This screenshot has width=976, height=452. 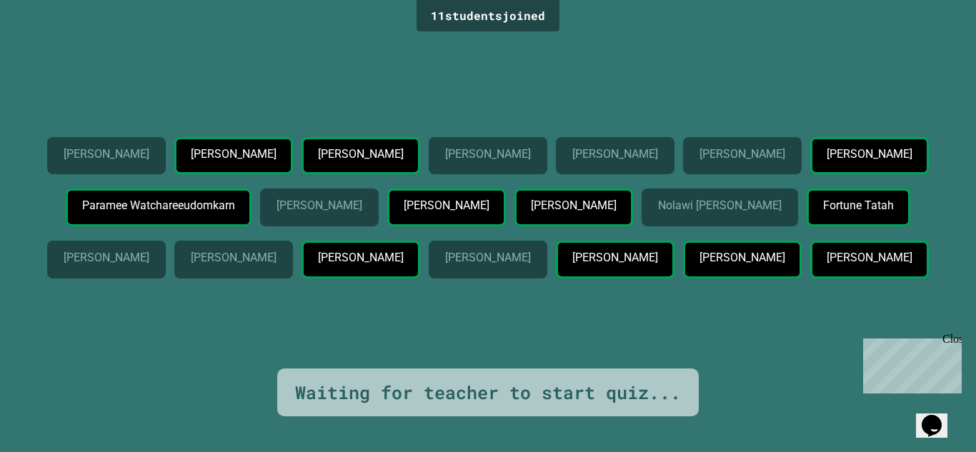 I want to click on p: Fortune Tatah, so click(x=858, y=206).